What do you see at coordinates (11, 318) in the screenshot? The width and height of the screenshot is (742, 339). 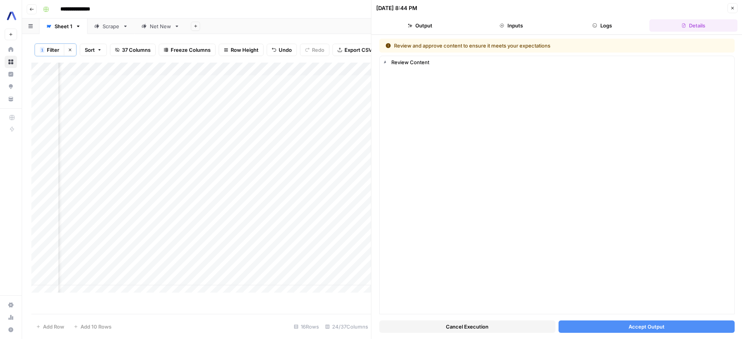 I see `a: Usage` at bounding box center [11, 318].